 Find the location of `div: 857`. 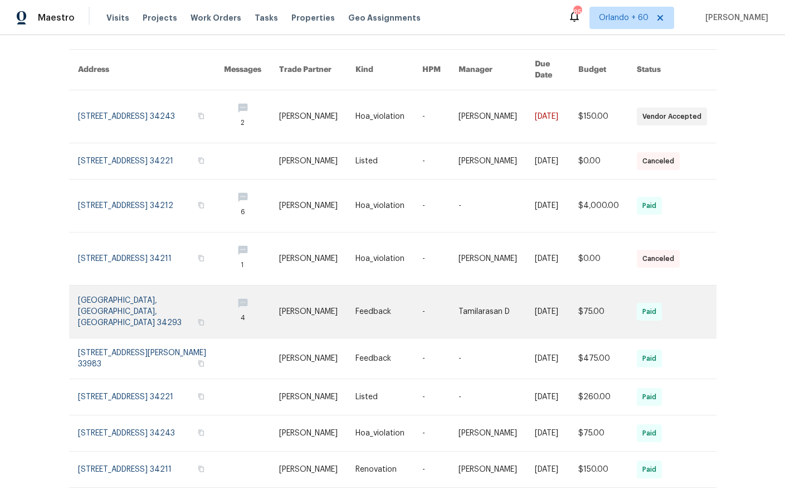

div: 857 is located at coordinates (577, 12).